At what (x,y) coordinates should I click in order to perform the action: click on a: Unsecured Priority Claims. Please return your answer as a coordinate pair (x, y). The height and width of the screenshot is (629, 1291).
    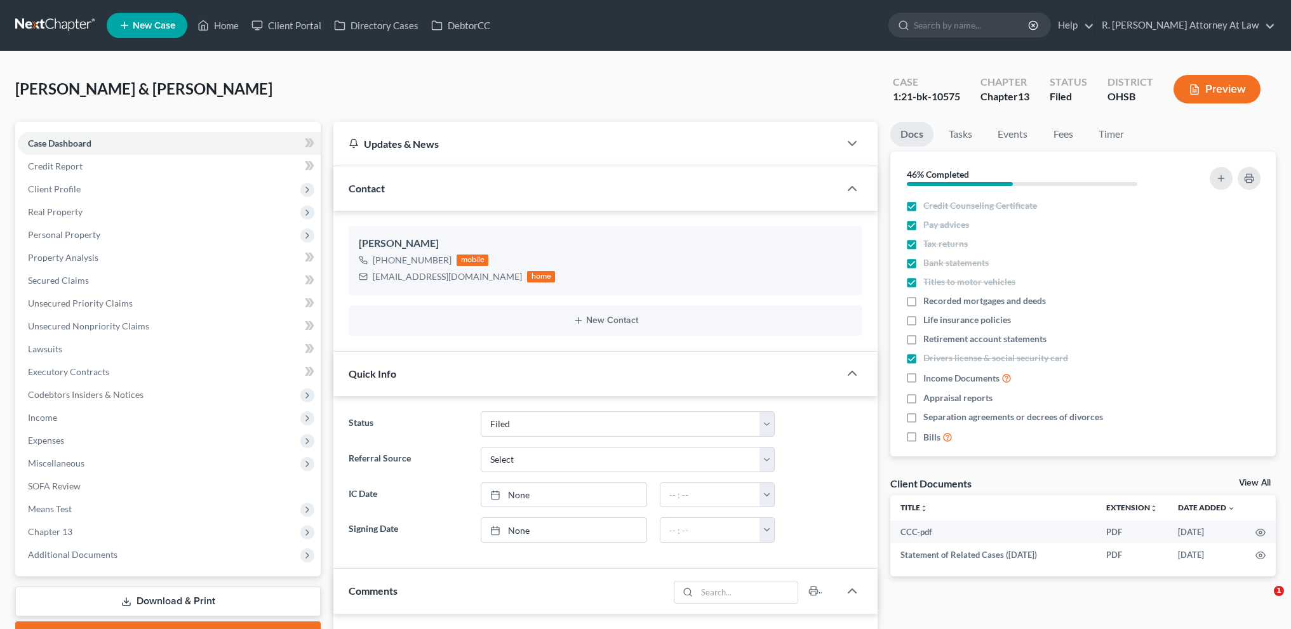
    Looking at the image, I should click on (169, 304).